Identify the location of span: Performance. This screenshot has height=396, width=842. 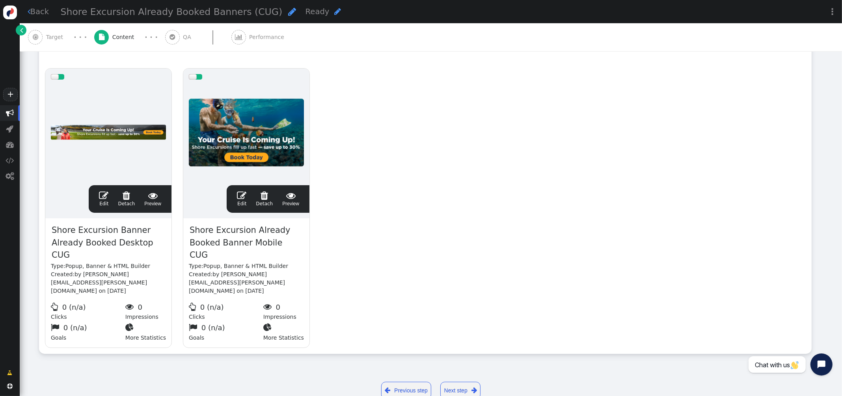
(268, 37).